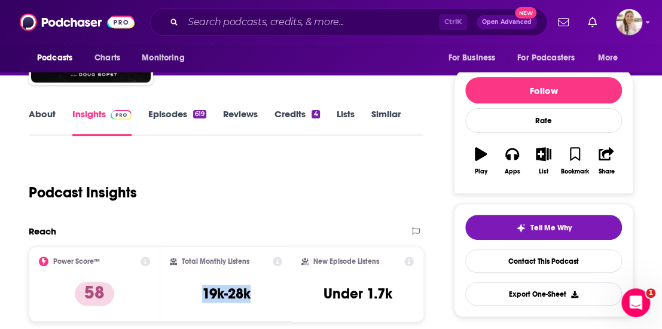 This screenshot has width=662, height=329. Describe the element at coordinates (357, 293) in the screenshot. I see `h3: Under 1.7k` at that location.